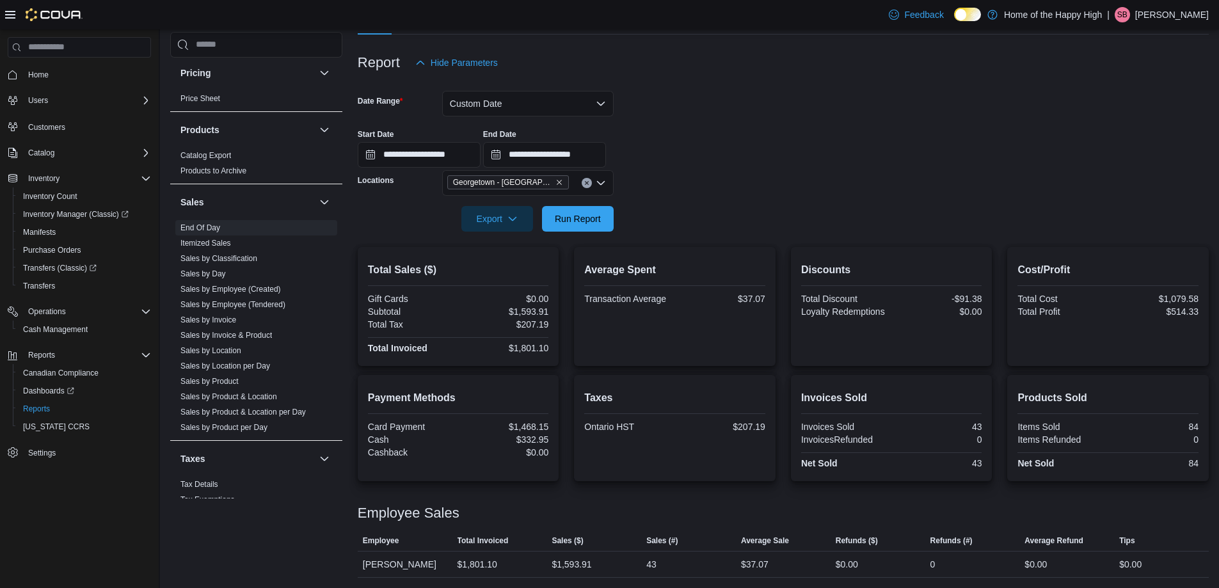 Image resolution: width=1219 pixels, height=588 pixels. What do you see at coordinates (50, 196) in the screenshot?
I see `a: Inventory Count` at bounding box center [50, 196].